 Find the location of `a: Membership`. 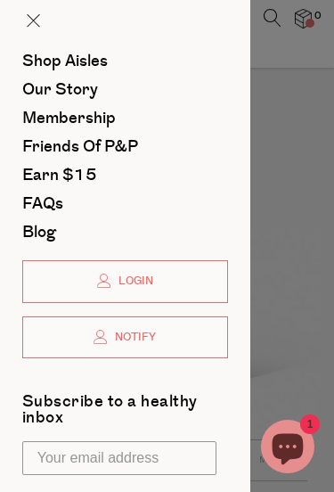

a: Membership is located at coordinates (125, 119).